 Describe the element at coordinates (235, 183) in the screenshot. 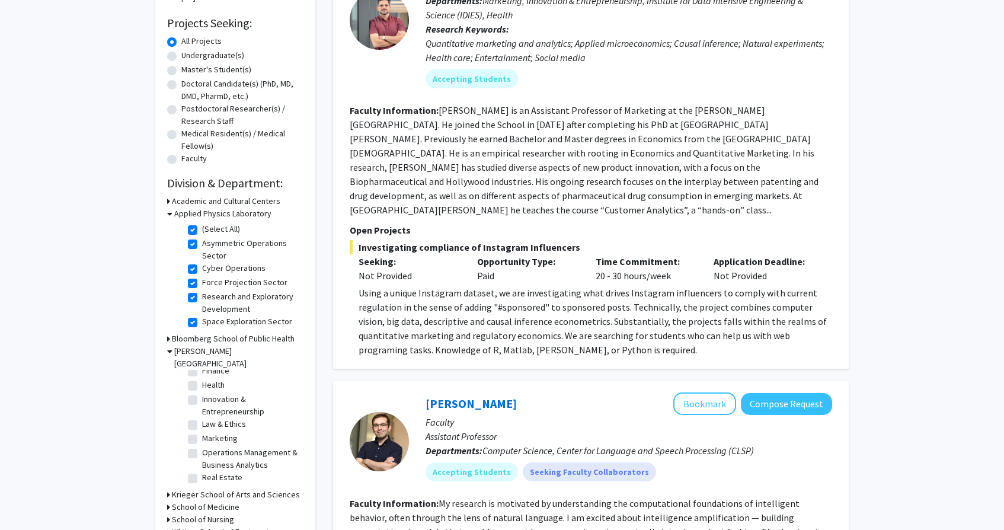

I see `h2: Division & Department:` at that location.